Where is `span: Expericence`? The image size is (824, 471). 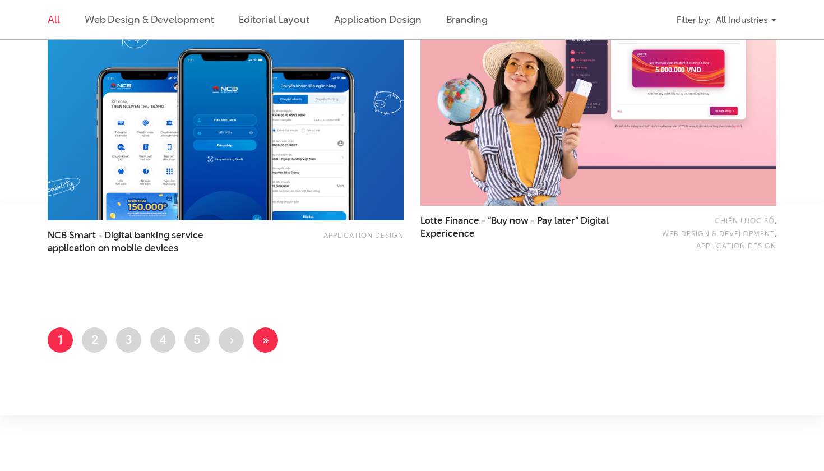 span: Expericence is located at coordinates (447, 233).